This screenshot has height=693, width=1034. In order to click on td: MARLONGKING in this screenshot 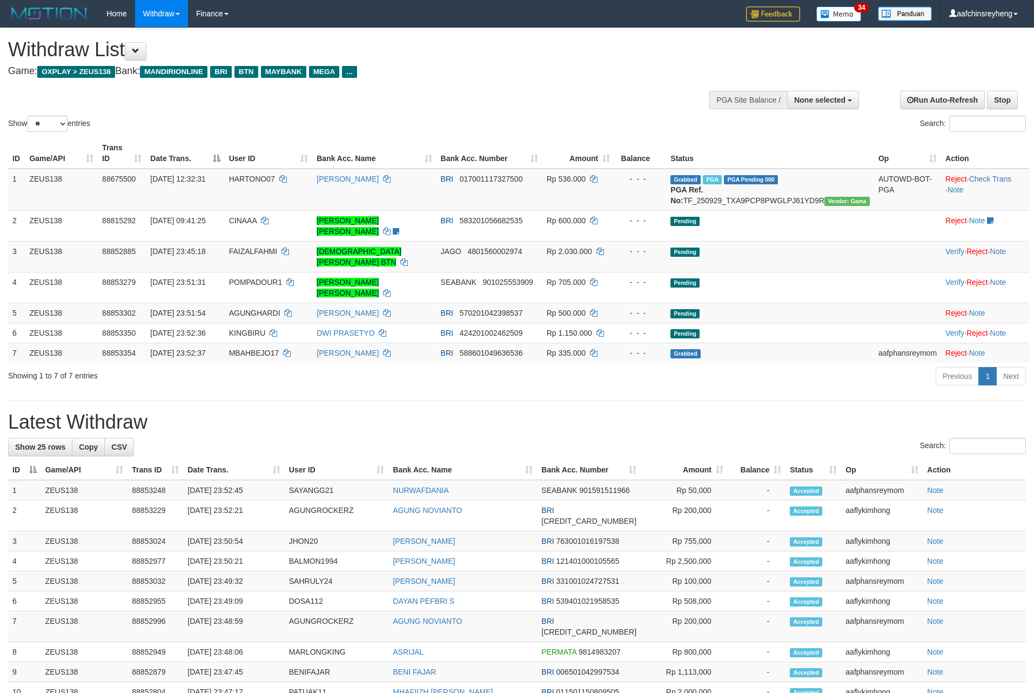, I will do `click(337, 652)`.